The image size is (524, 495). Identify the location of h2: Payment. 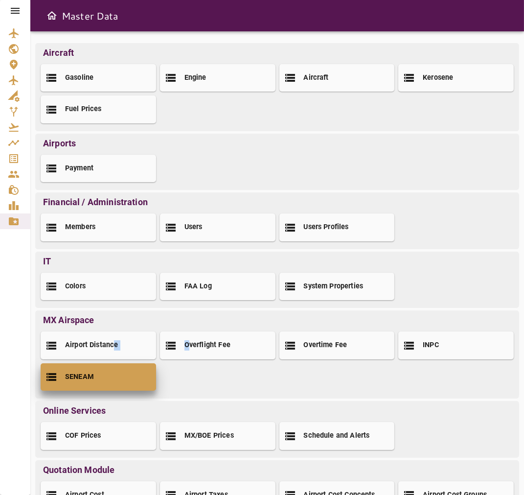
(79, 168).